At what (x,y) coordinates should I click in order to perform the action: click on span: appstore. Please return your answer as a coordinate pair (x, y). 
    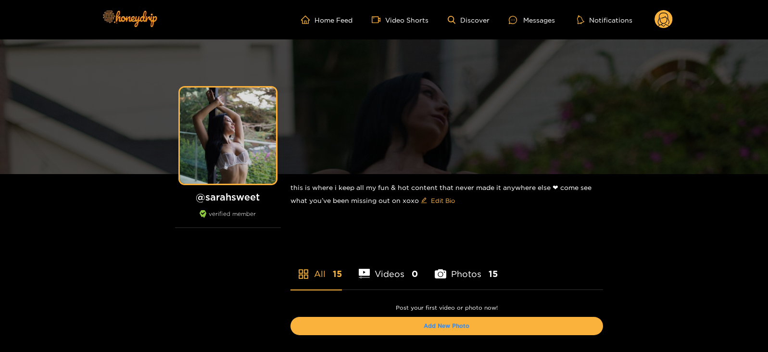
    Looking at the image, I should click on (303, 274).